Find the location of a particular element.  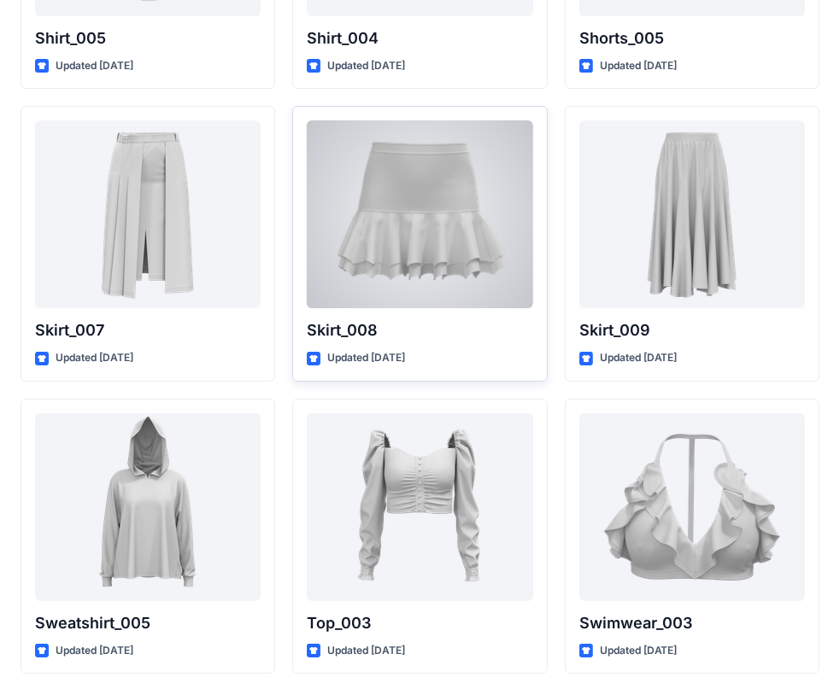

p: Top_003 is located at coordinates (419, 624).